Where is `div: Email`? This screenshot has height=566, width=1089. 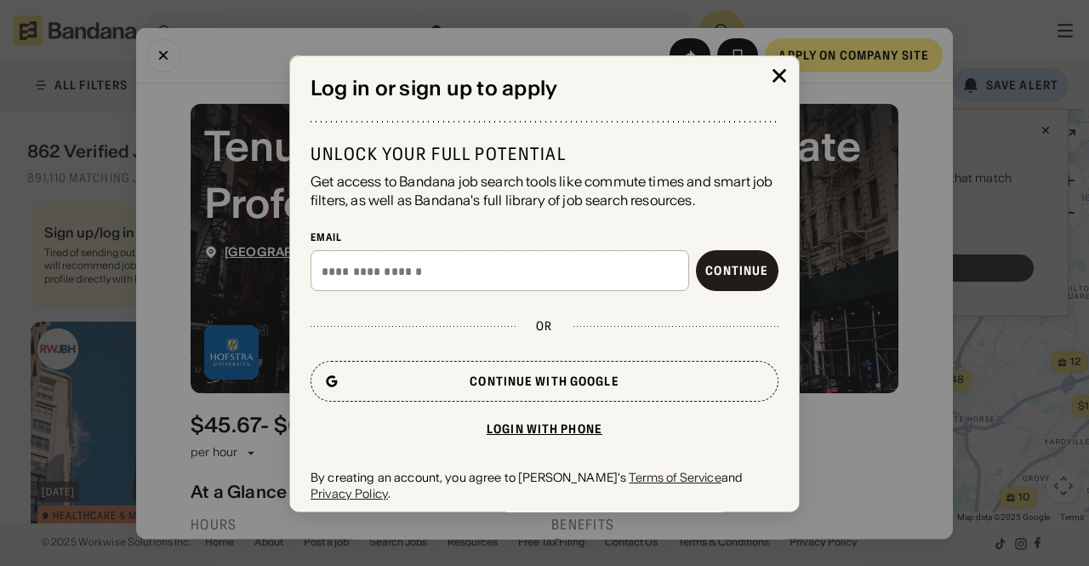
div: Email is located at coordinates (545, 237).